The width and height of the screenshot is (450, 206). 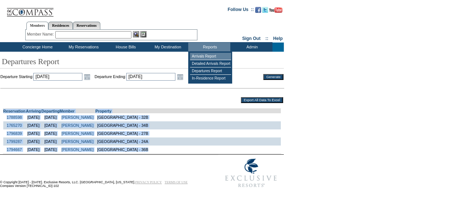 What do you see at coordinates (14, 111) in the screenshot?
I see `a: Reservation` at bounding box center [14, 111].